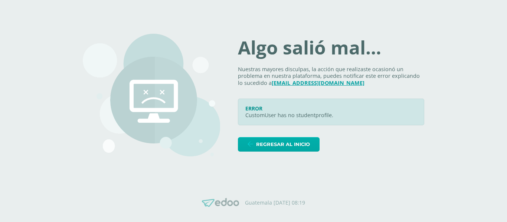 The image size is (507, 222). Describe the element at coordinates (279, 144) in the screenshot. I see `a: Regresar al inicio` at that location.